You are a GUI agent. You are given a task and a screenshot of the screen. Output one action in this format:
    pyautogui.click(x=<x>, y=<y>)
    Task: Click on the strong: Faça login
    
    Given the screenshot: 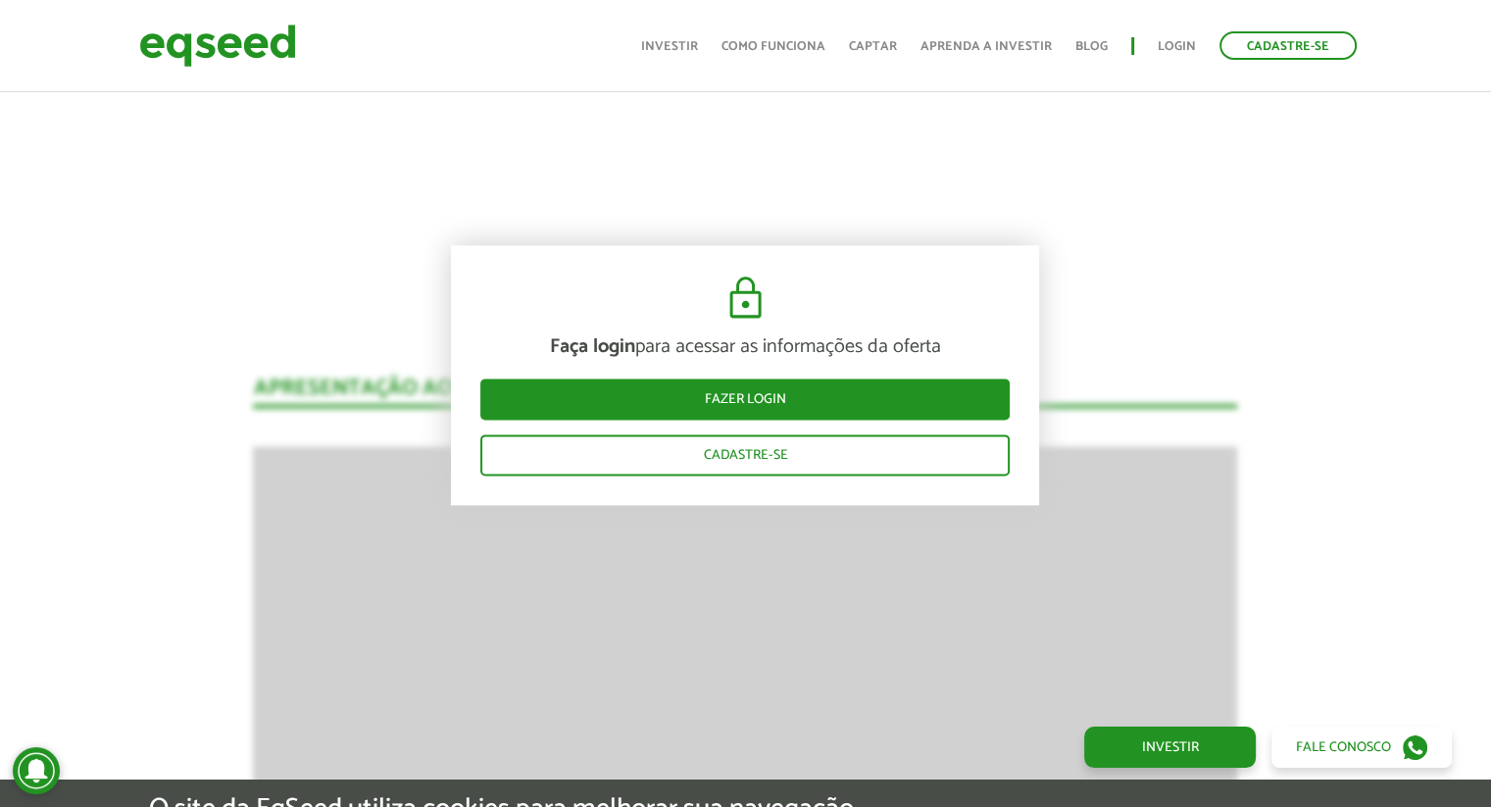 What is the action you would take?
    pyautogui.click(x=592, y=346)
    